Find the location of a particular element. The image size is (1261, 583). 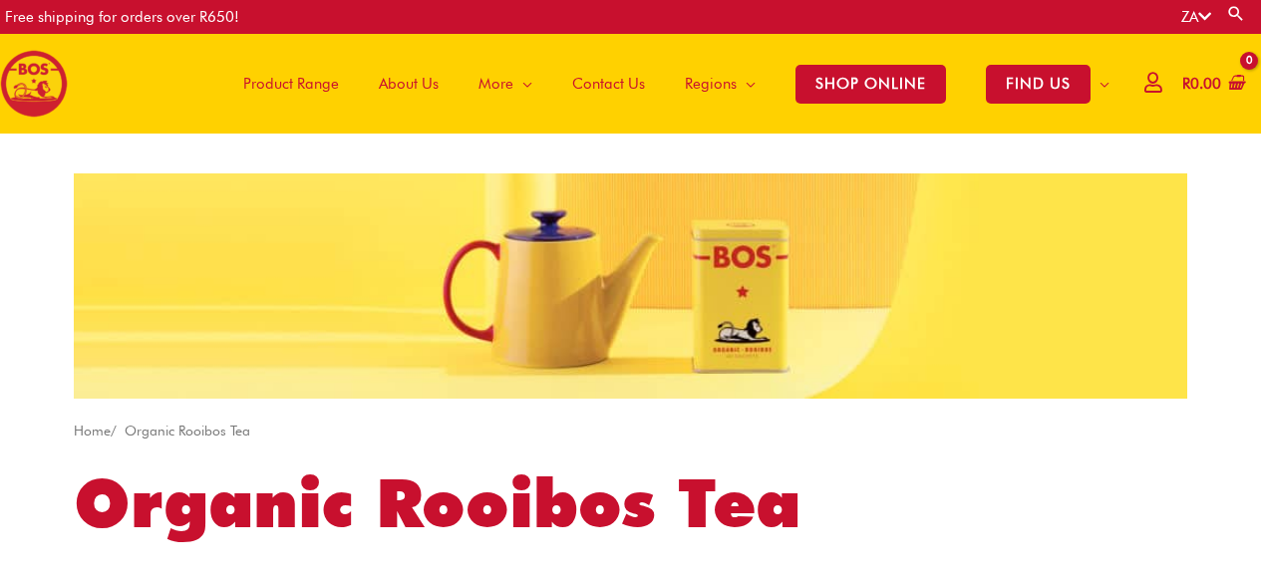

a: Product Range is located at coordinates (291, 84).